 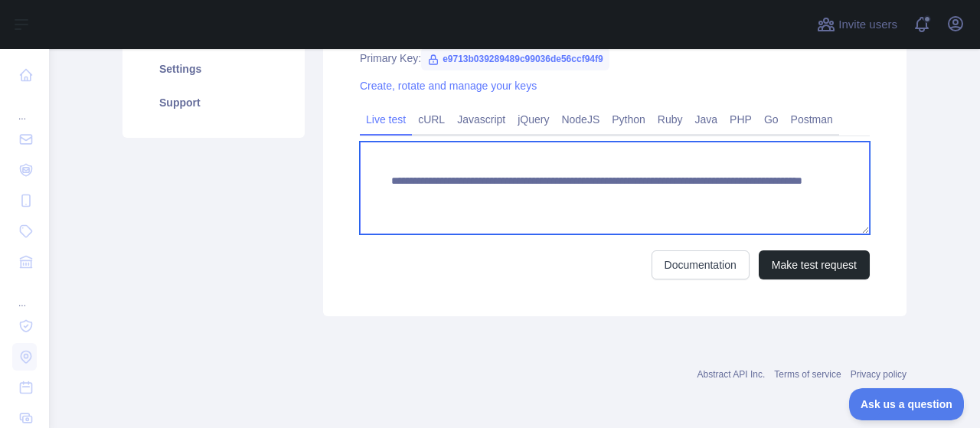 What do you see at coordinates (771, 119) in the screenshot?
I see `a: Go` at bounding box center [771, 119].